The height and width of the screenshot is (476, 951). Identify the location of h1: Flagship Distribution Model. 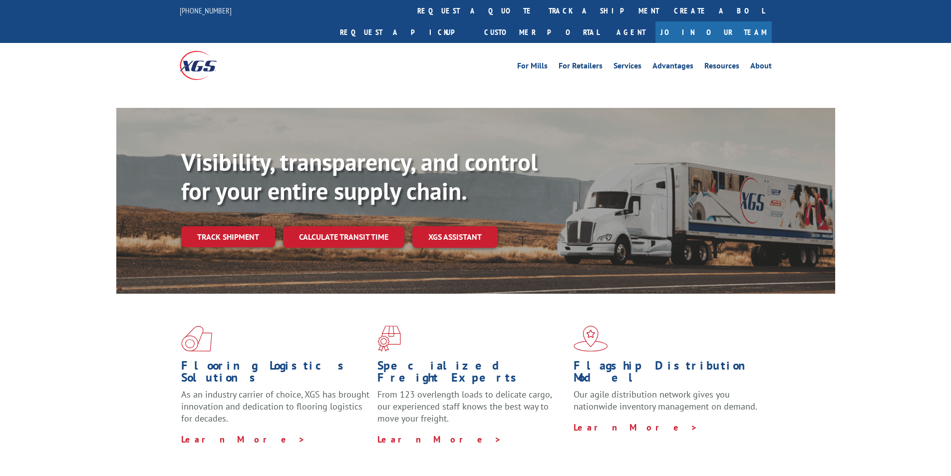
(668, 374).